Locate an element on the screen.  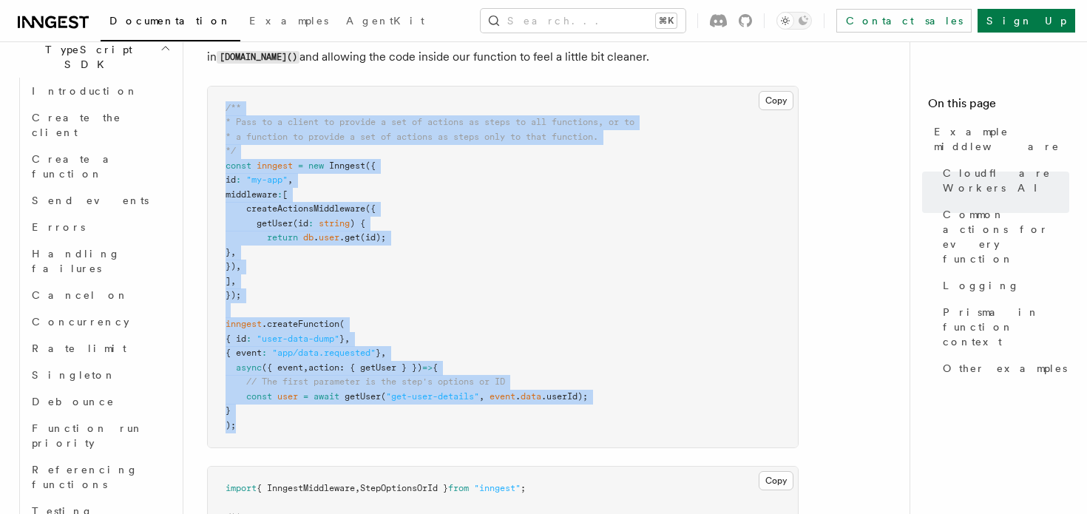
span: Inngest is located at coordinates (347, 166).